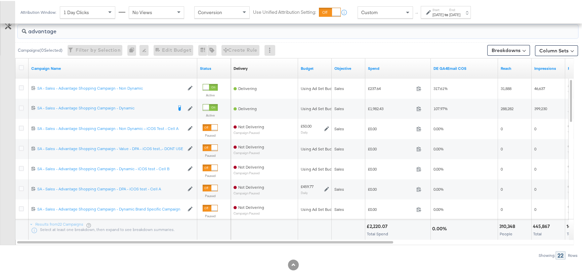 The image size is (582, 278). I want to click on a: SA - Sales - Advantage Shopping Campaign - Dynamic Brand Specific Campaign, so click(111, 208).